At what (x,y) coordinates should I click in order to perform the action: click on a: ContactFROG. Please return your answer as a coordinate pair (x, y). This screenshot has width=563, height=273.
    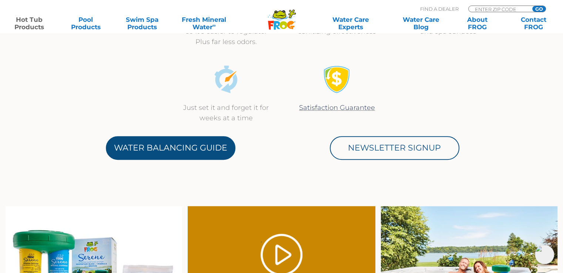
    Looking at the image, I should click on (534, 23).